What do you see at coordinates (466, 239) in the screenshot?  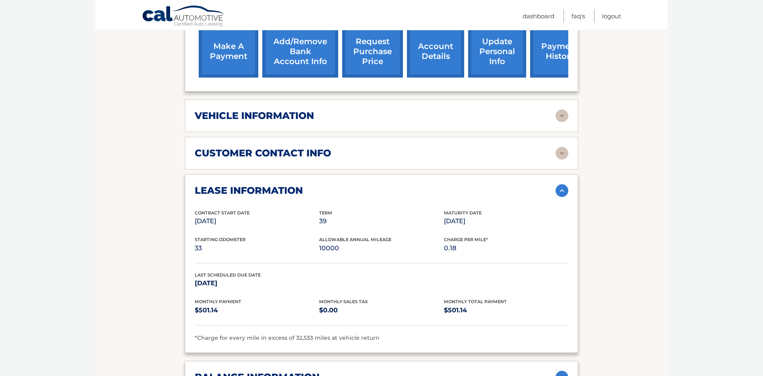 I see `span: Charge Per Mile*` at bounding box center [466, 239].